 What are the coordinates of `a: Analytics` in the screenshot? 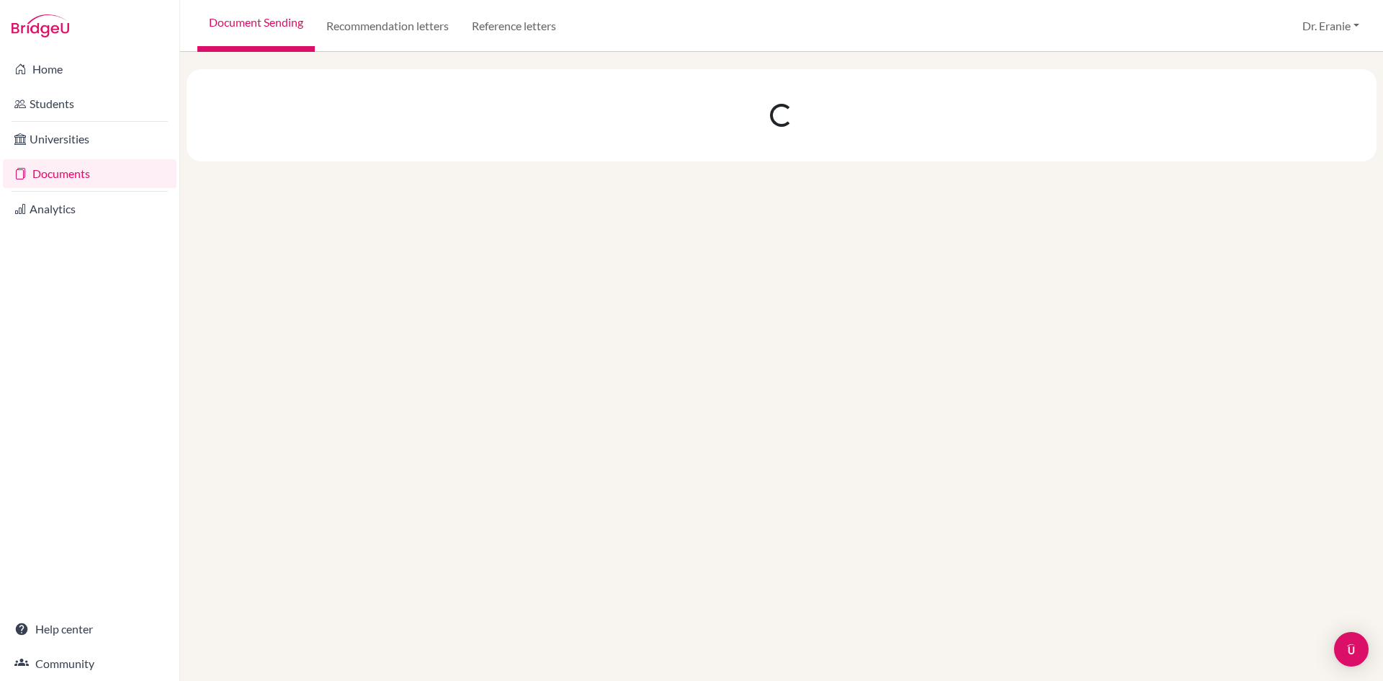 It's located at (89, 209).